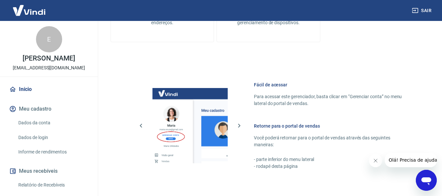 The height and width of the screenshot is (196, 442). Describe the element at coordinates (332, 166) in the screenshot. I see `p: - rodapé desta página` at that location.